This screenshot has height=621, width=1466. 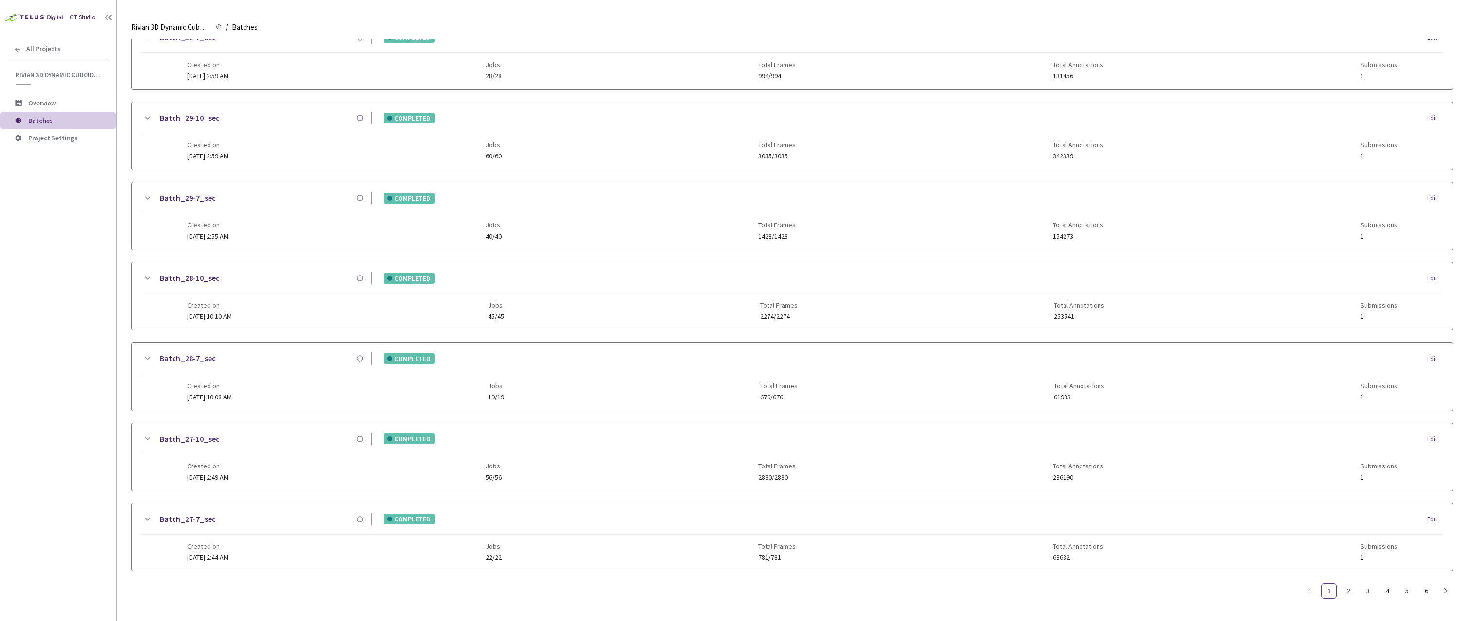 What do you see at coordinates (1407, 591) in the screenshot?
I see `li: 5` at bounding box center [1407, 591].